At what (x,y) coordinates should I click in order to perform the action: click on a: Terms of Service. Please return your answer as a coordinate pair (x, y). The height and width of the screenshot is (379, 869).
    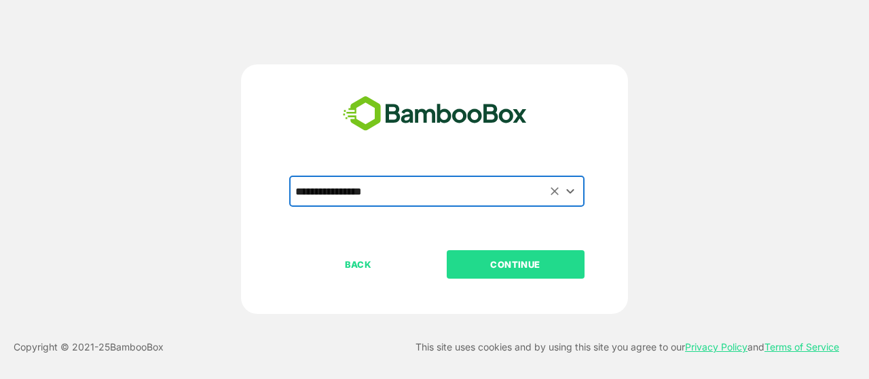
    Looking at the image, I should click on (801, 347).